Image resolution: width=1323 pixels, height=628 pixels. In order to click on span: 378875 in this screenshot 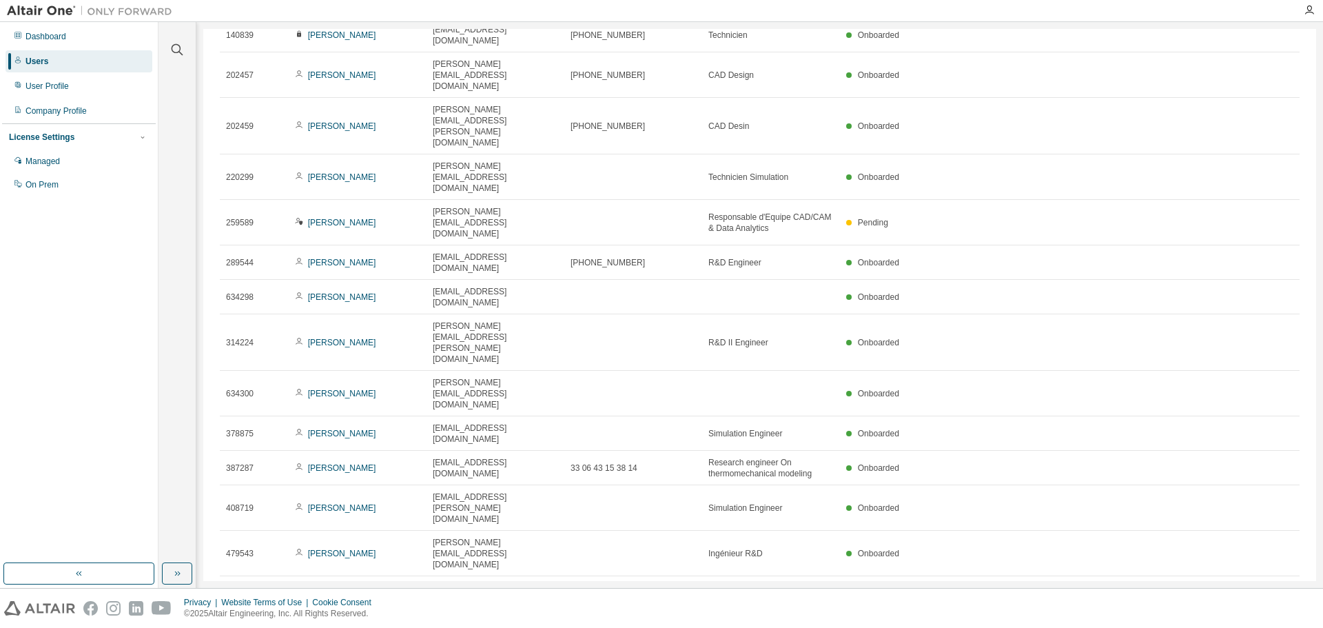, I will do `click(240, 433)`.